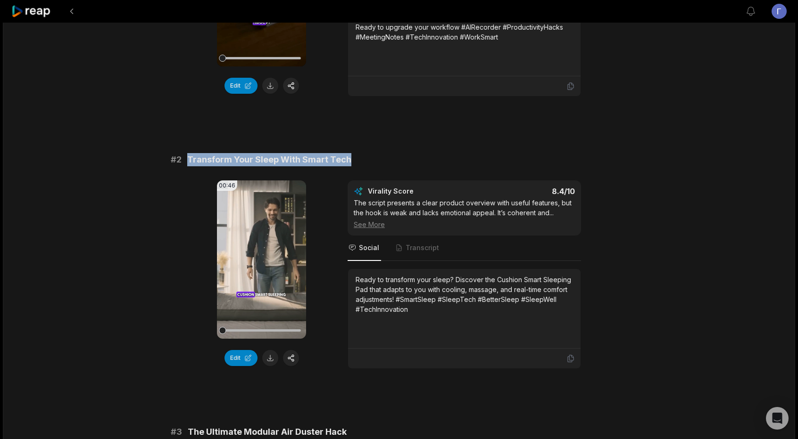 This screenshot has height=439, width=798. Describe the element at coordinates (464, 224) in the screenshot. I see `div: See More` at that location.